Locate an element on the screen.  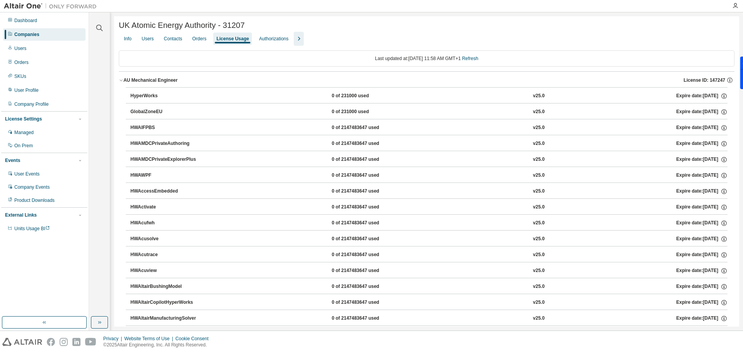
div: Cookie Consent is located at coordinates (194, 338).